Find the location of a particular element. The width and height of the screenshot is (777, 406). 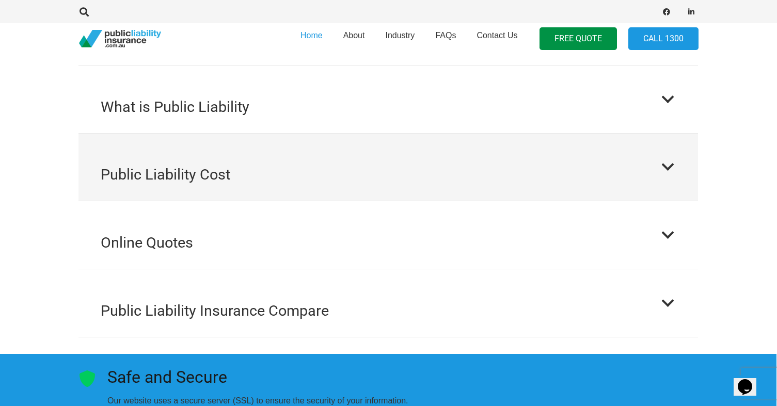

a: pli_logotransparent is located at coordinates (120, 39).